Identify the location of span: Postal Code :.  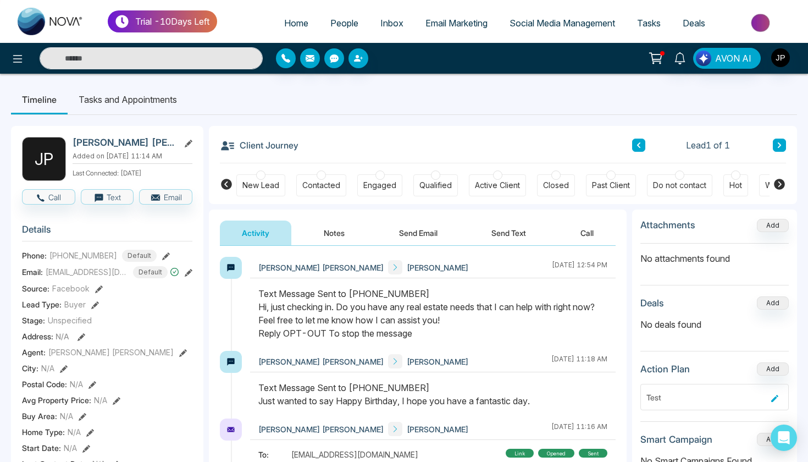
(45, 384).